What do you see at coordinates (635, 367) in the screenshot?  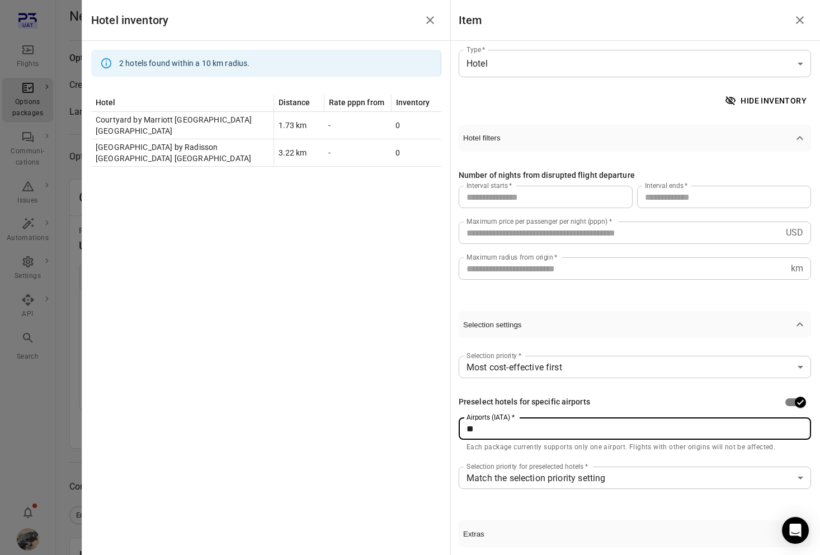 I see `div: Most cost-effective first` at bounding box center [635, 367].